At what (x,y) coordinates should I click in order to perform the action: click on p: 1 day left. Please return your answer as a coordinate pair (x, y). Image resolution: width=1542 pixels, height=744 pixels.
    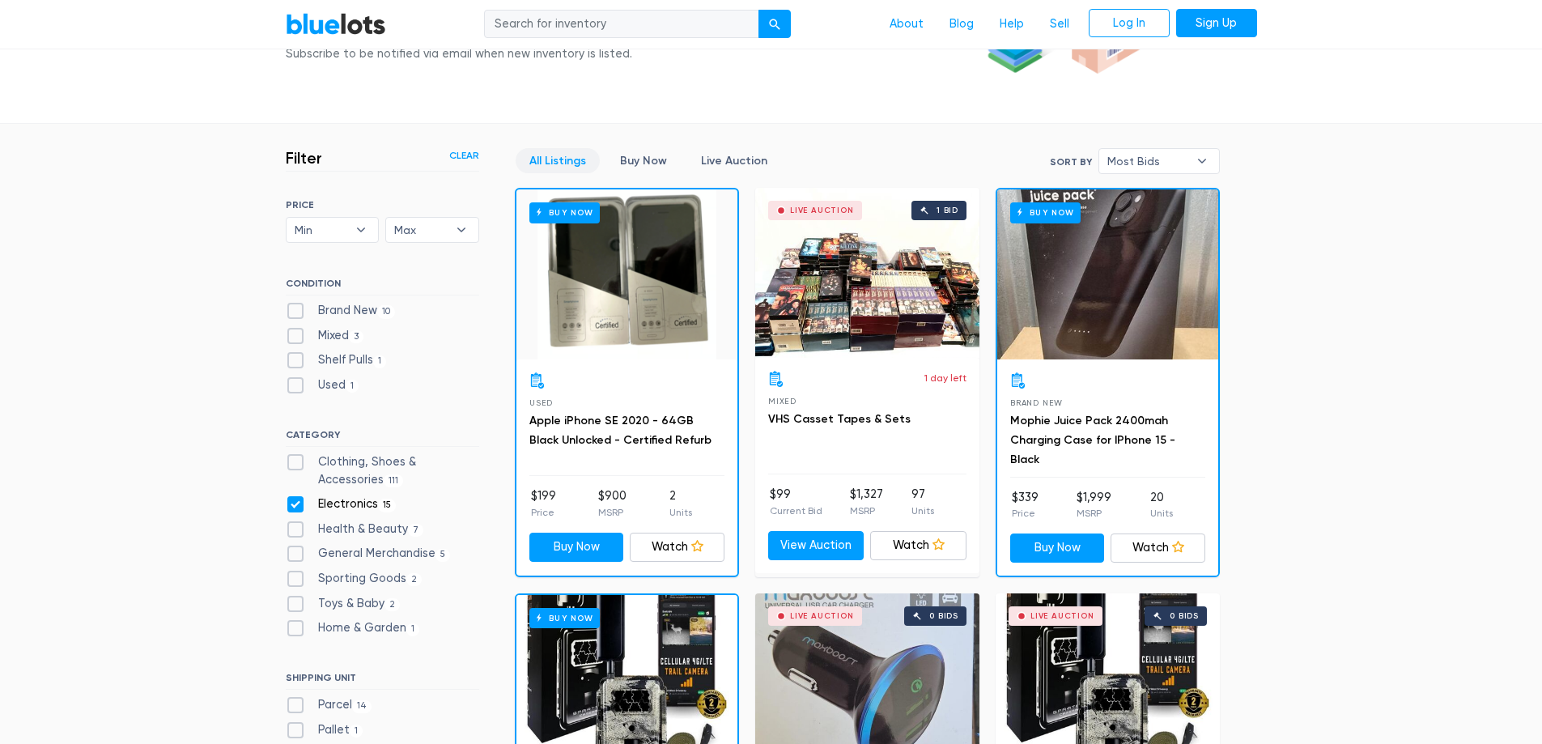
    Looking at the image, I should click on (946, 378).